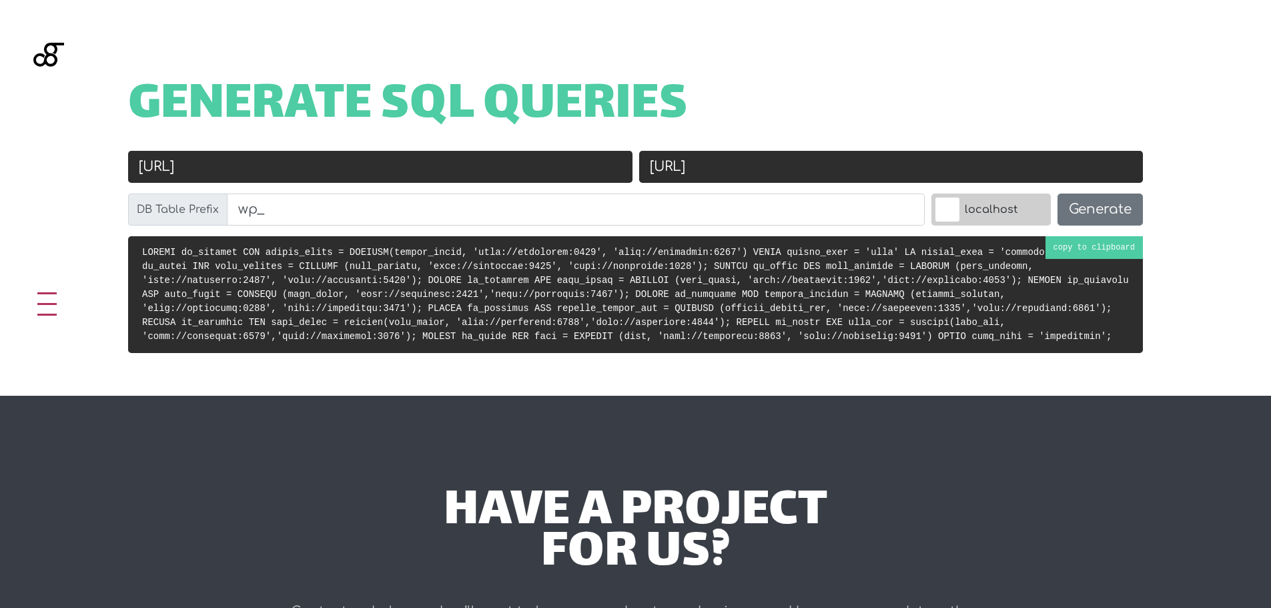 This screenshot has width=1271, height=608. What do you see at coordinates (635, 294) in the screenshot?
I see `code: LOREMI do_sitamet CON adipis_elits = DOEIUSM(tempor_incid, 'utla://etdolorem:0429', 'aliq://enima...` at bounding box center [635, 294].